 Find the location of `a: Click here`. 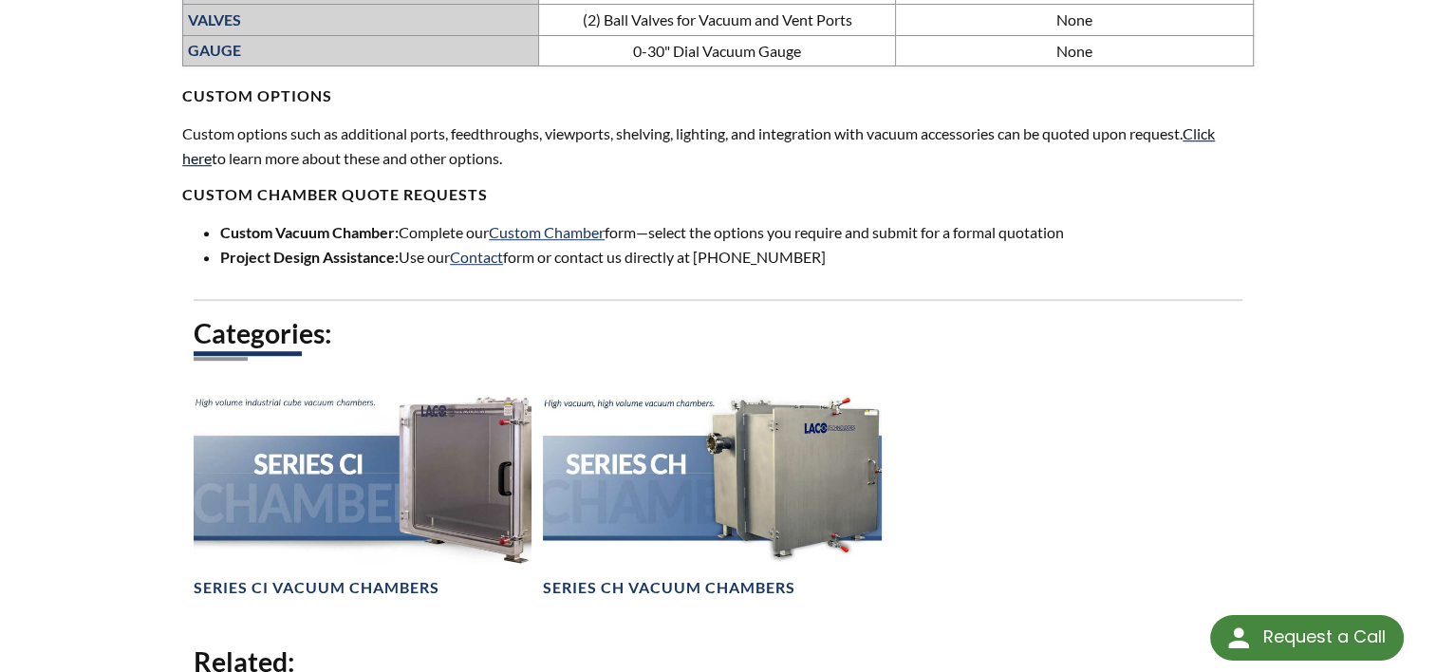

a: Click here is located at coordinates (699, 145).